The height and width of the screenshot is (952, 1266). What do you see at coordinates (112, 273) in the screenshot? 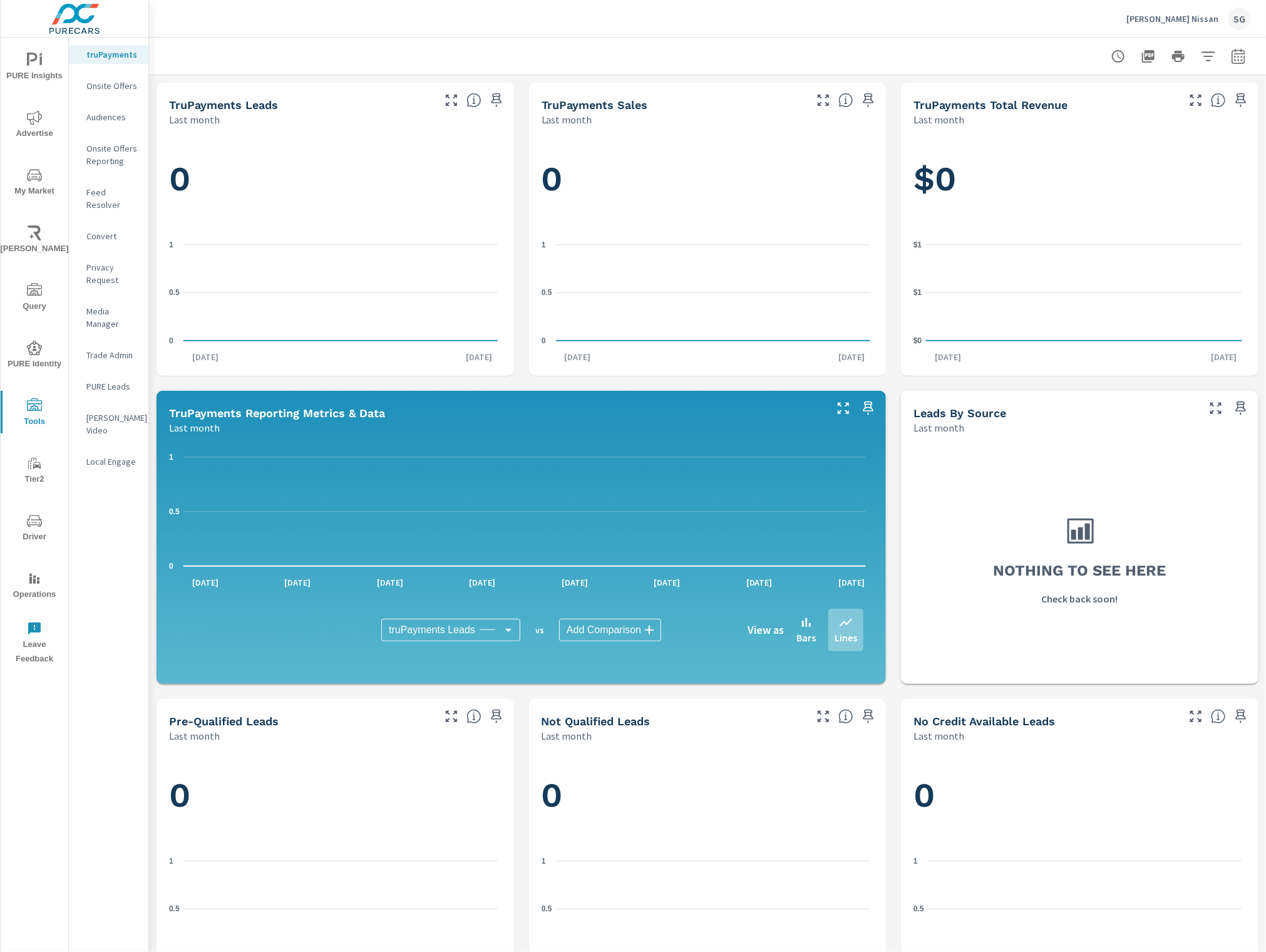
I see `p: Privacy Request` at bounding box center [112, 273].